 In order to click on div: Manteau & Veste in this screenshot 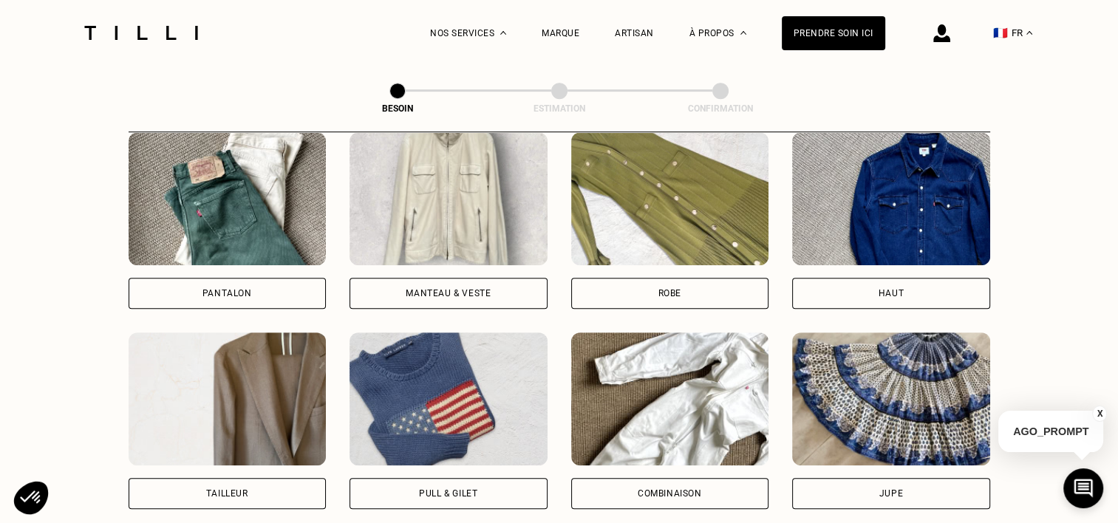, I will do `click(448, 293)`.